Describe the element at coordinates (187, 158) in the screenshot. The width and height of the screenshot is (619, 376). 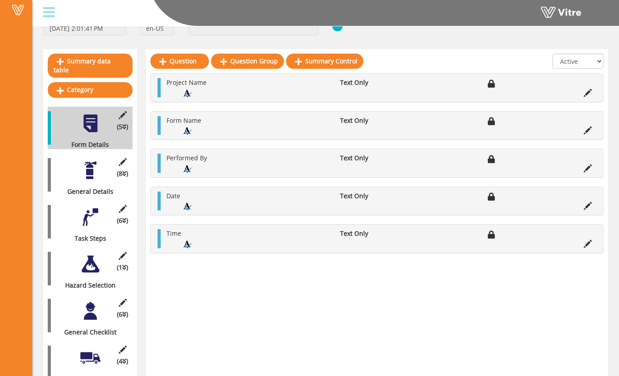
I see `span: Performed By` at that location.